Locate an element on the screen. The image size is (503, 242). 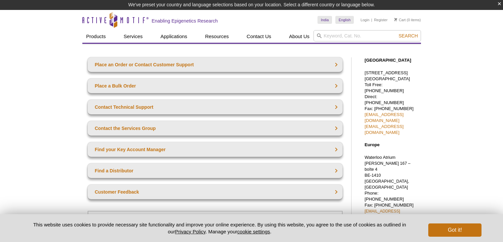
input: Keyword, Cat. No. is located at coordinates (367, 36).